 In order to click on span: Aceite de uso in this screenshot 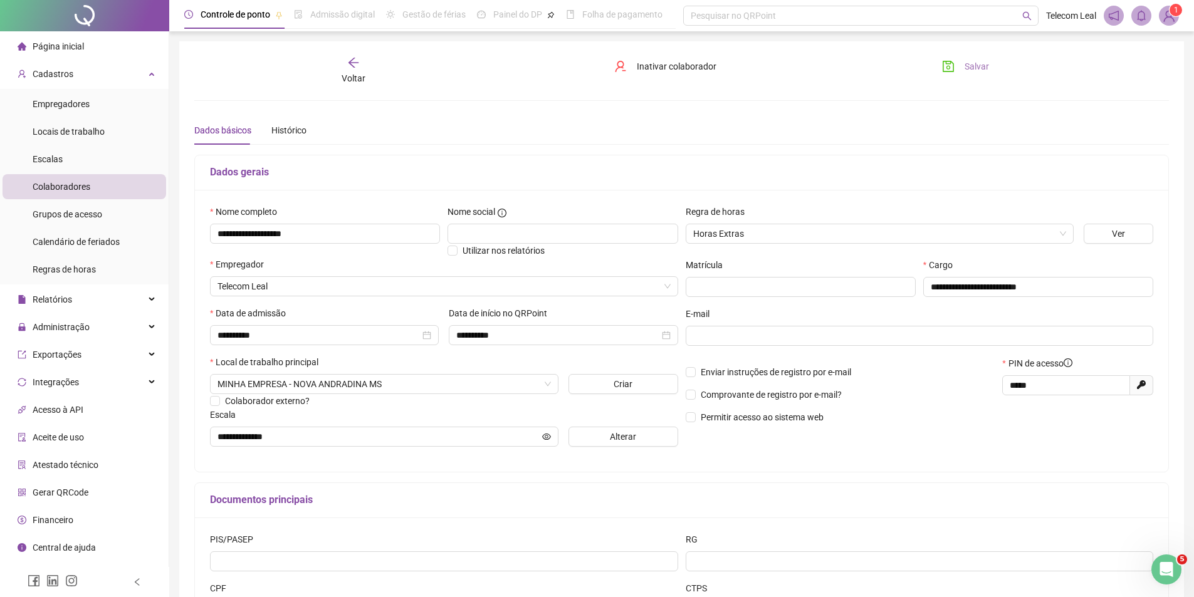, I will do `click(58, 438)`.